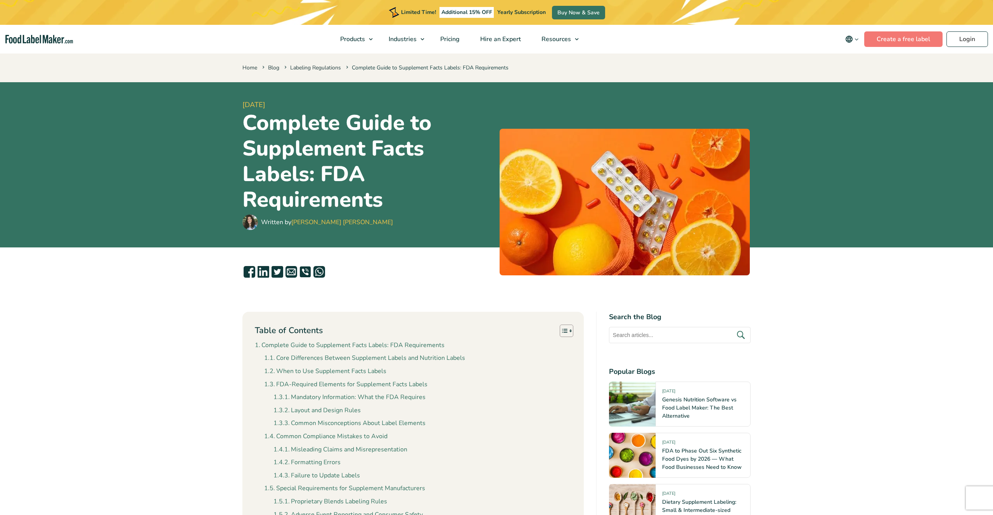 The height and width of the screenshot is (515, 993). What do you see at coordinates (325, 372) in the screenshot?
I see `a: When to Use Supplement Facts Labels` at bounding box center [325, 372].